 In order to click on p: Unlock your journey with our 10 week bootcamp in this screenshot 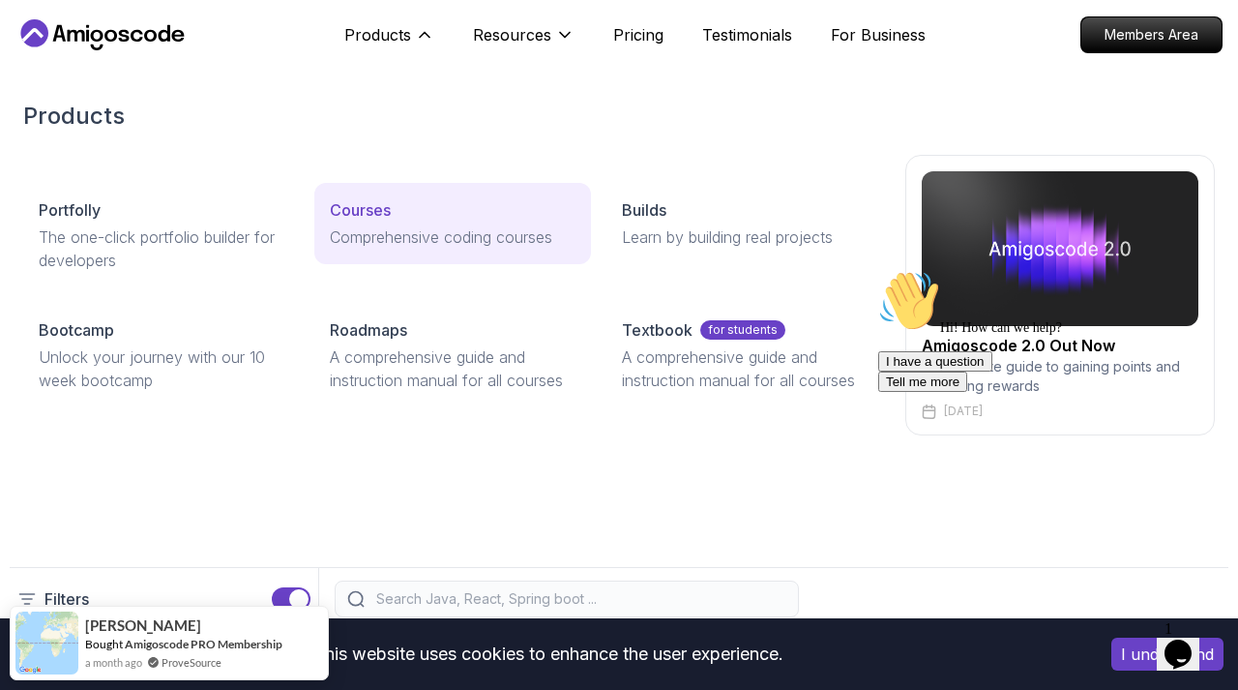, I will do `click(161, 369)`.